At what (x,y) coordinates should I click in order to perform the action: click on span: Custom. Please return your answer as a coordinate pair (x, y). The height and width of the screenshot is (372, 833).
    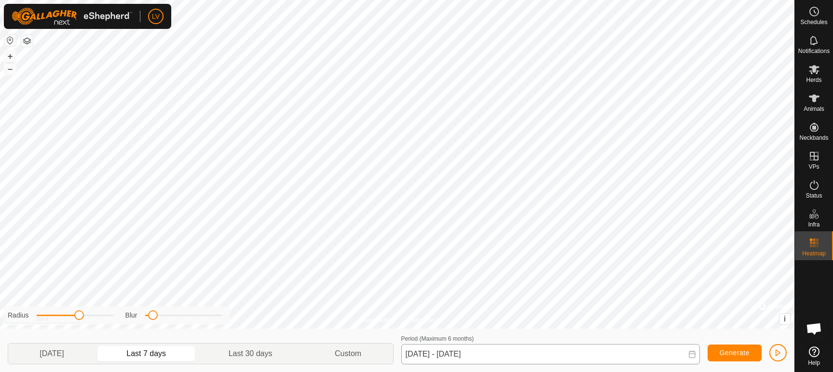
    Looking at the image, I should click on (348, 354).